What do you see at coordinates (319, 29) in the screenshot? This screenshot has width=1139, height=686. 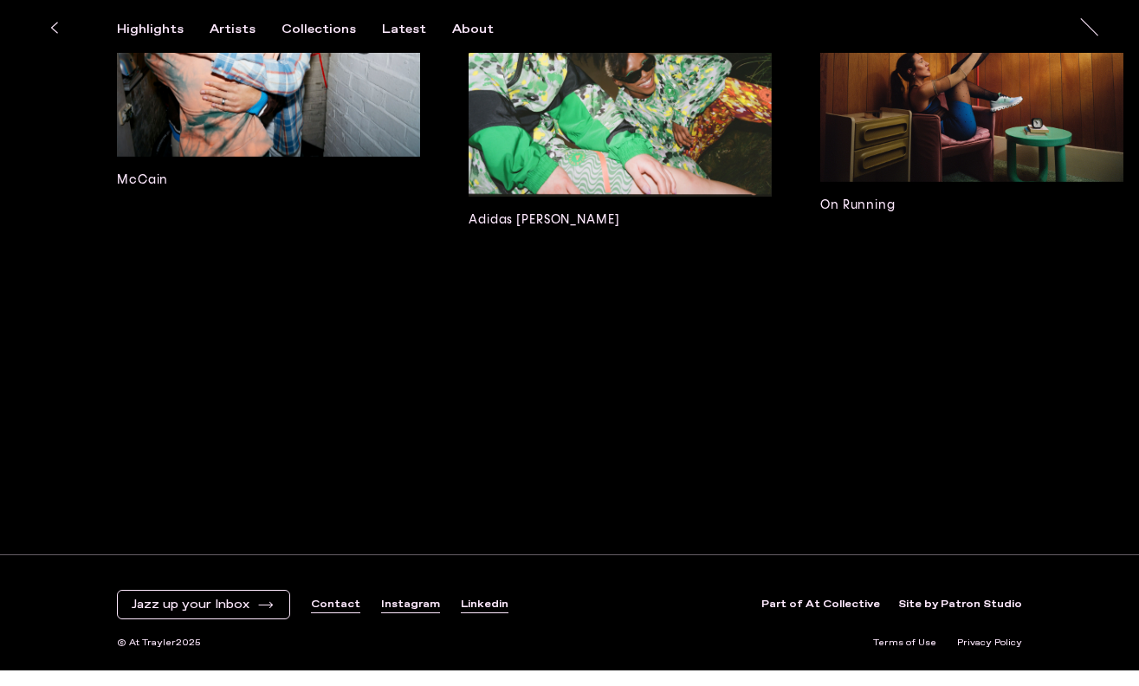 I see `div: Collections` at bounding box center [319, 29].